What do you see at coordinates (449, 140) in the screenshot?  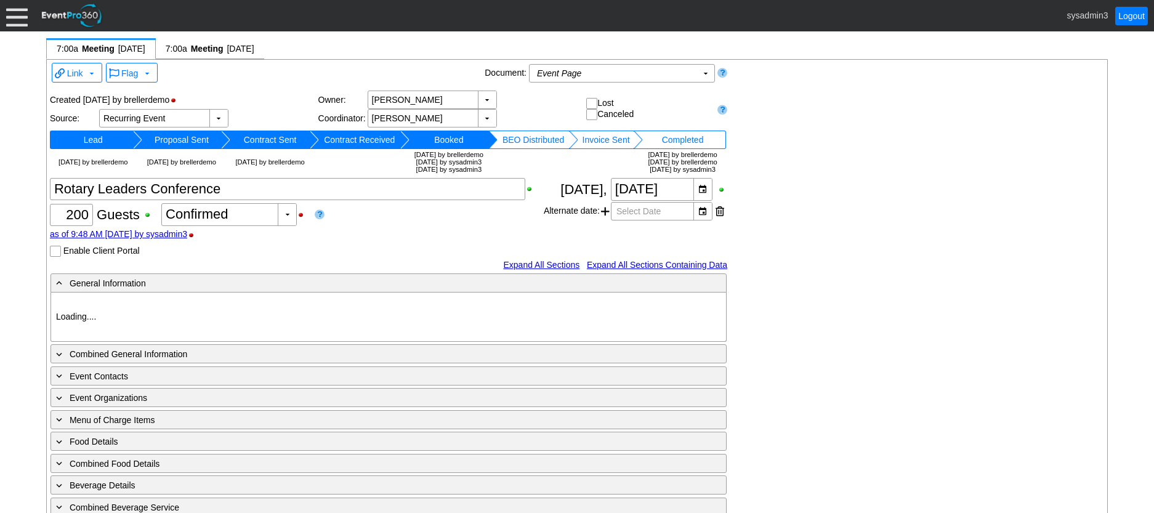 I see `td: Change status to Booked` at bounding box center [449, 140].